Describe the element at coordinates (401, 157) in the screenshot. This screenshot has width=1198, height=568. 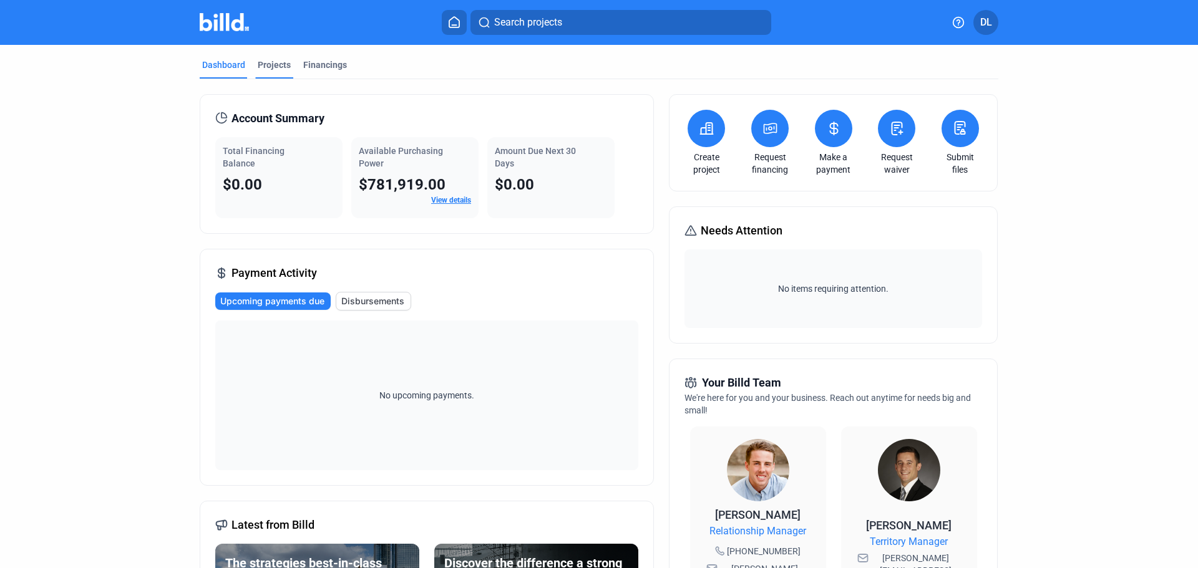
I see `span: Available Purchasing Power` at that location.